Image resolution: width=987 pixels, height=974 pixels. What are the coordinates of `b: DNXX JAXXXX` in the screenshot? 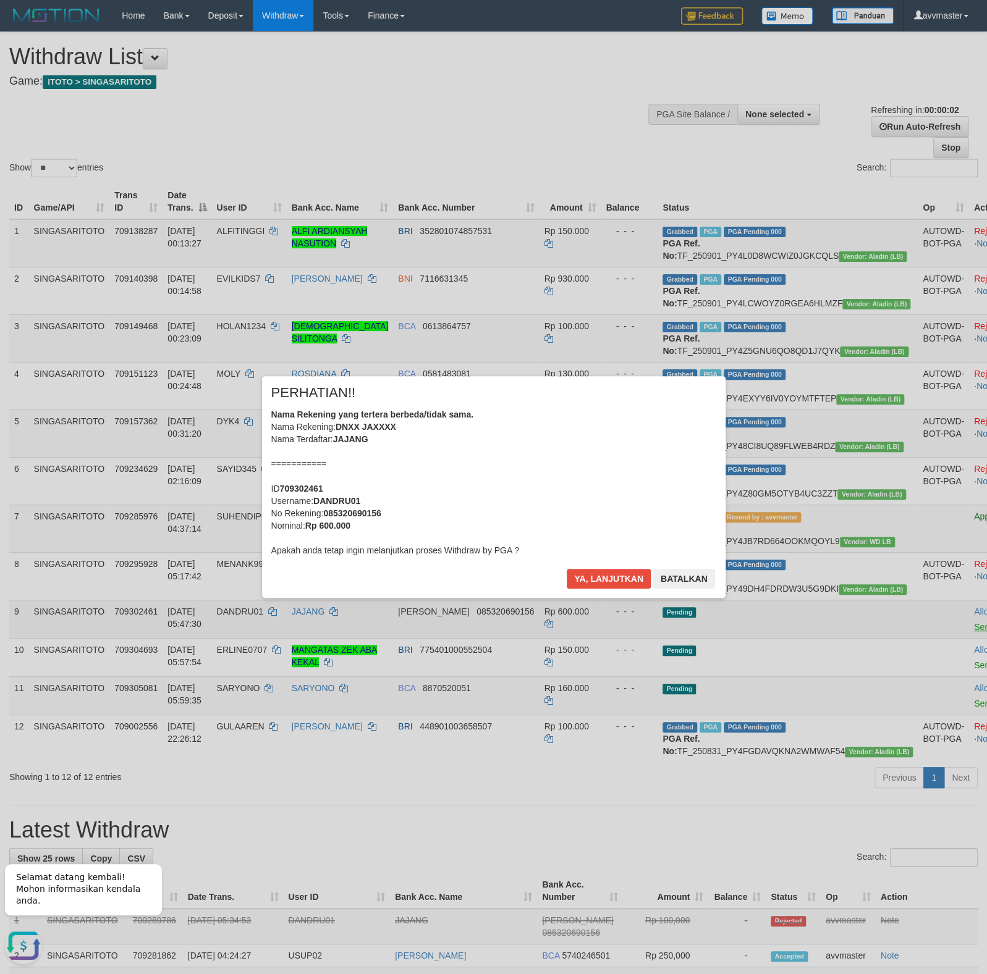 It's located at (366, 427).